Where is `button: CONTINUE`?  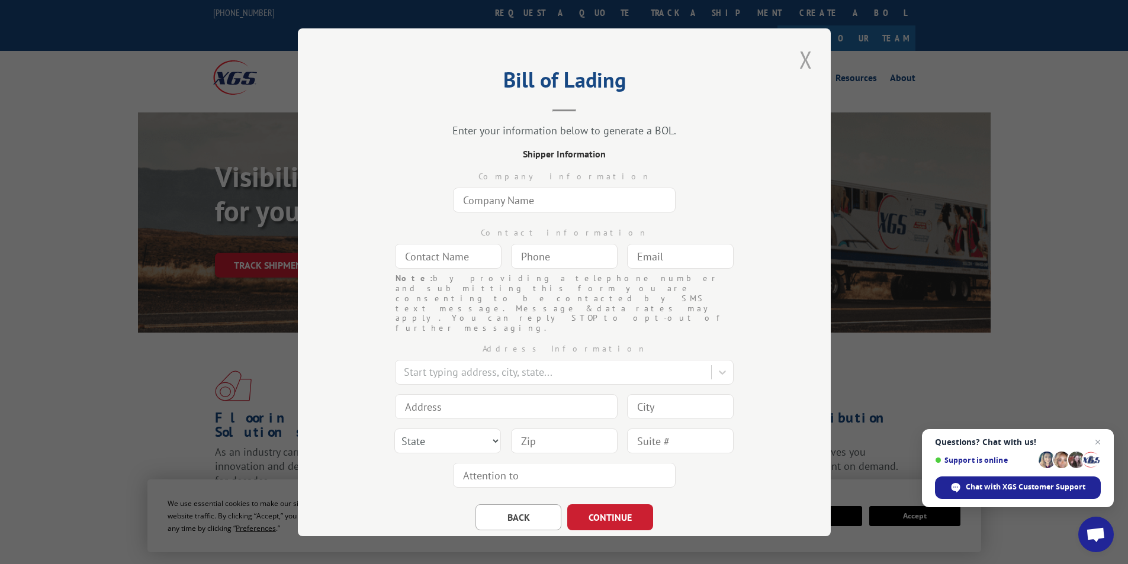
button: CONTINUE is located at coordinates (610, 517).